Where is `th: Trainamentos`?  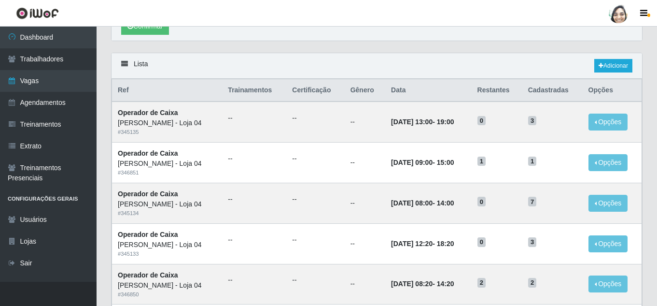
th: Trainamentos is located at coordinates (254, 90).